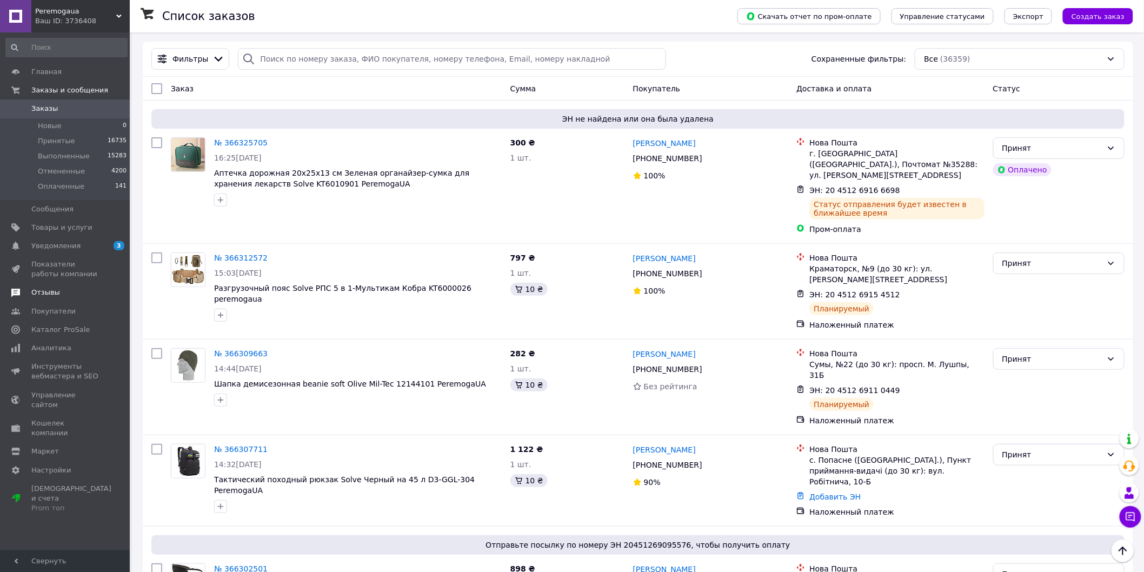  I want to click on span: Настройки, so click(51, 470).